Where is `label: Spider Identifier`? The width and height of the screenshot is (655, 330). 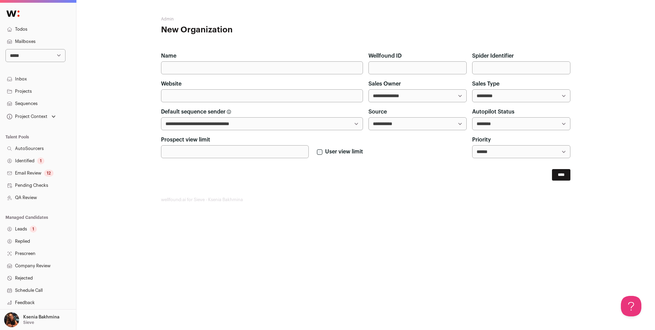 label: Spider Identifier is located at coordinates (493, 56).